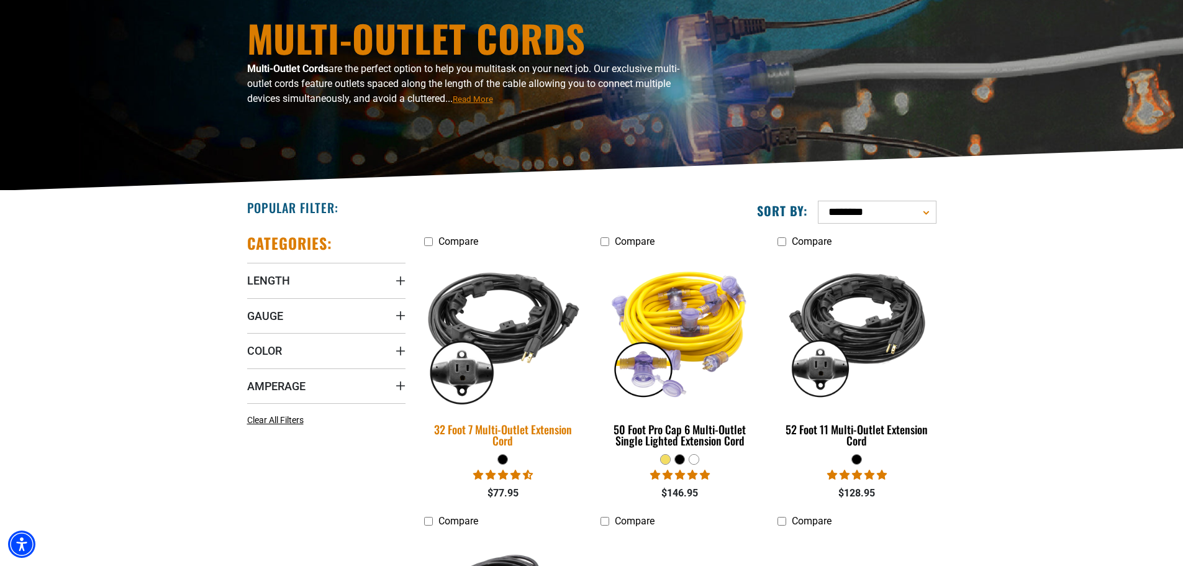  What do you see at coordinates (503, 353) in the screenshot?
I see `a: black 32 Foot 7 Multi-Outlet Extension Cord` at bounding box center [503, 353].